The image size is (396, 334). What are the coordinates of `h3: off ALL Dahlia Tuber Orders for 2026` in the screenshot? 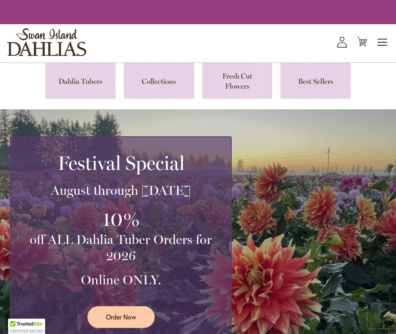 It's located at (121, 248).